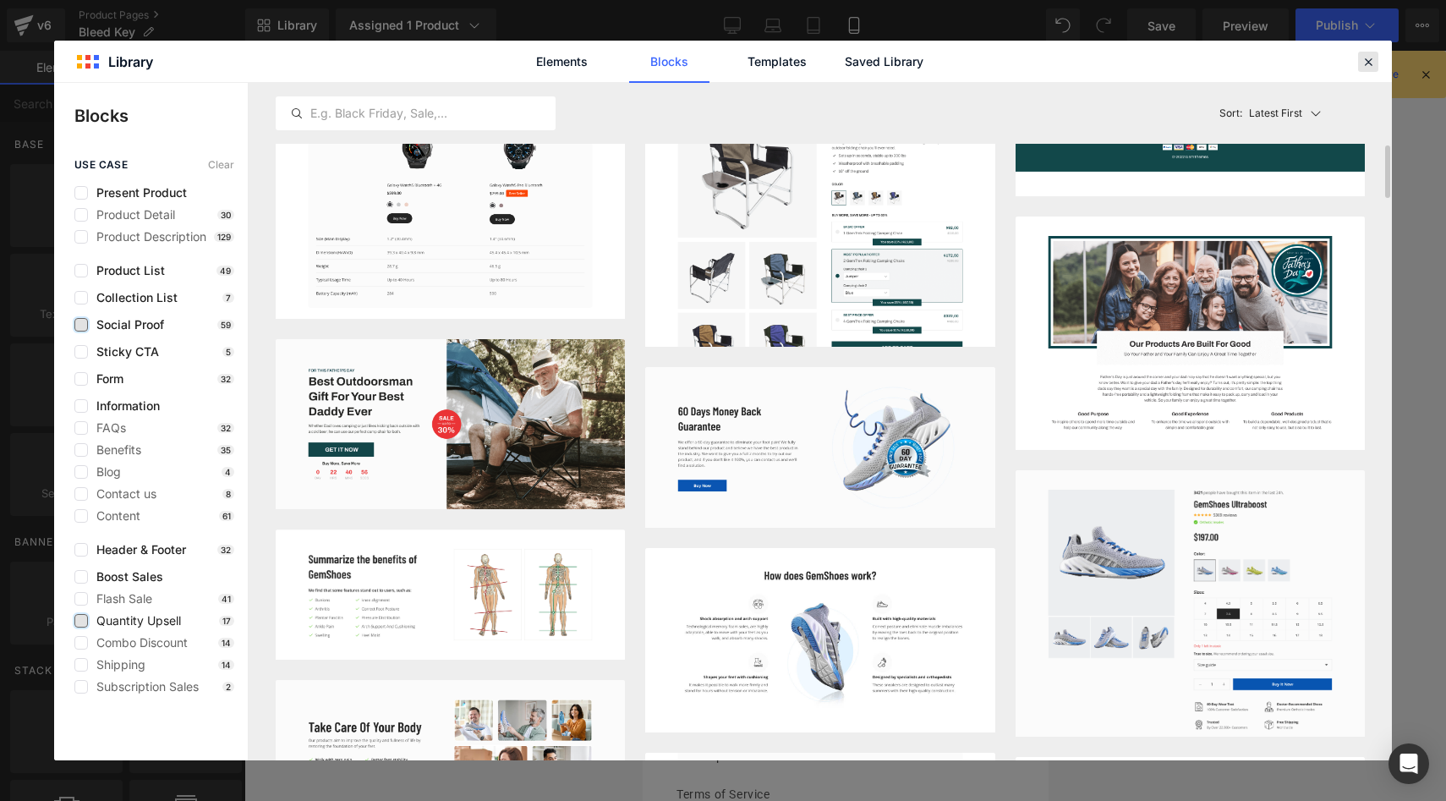  What do you see at coordinates (138, 643) in the screenshot?
I see `span: Combo Discount` at bounding box center [138, 643].